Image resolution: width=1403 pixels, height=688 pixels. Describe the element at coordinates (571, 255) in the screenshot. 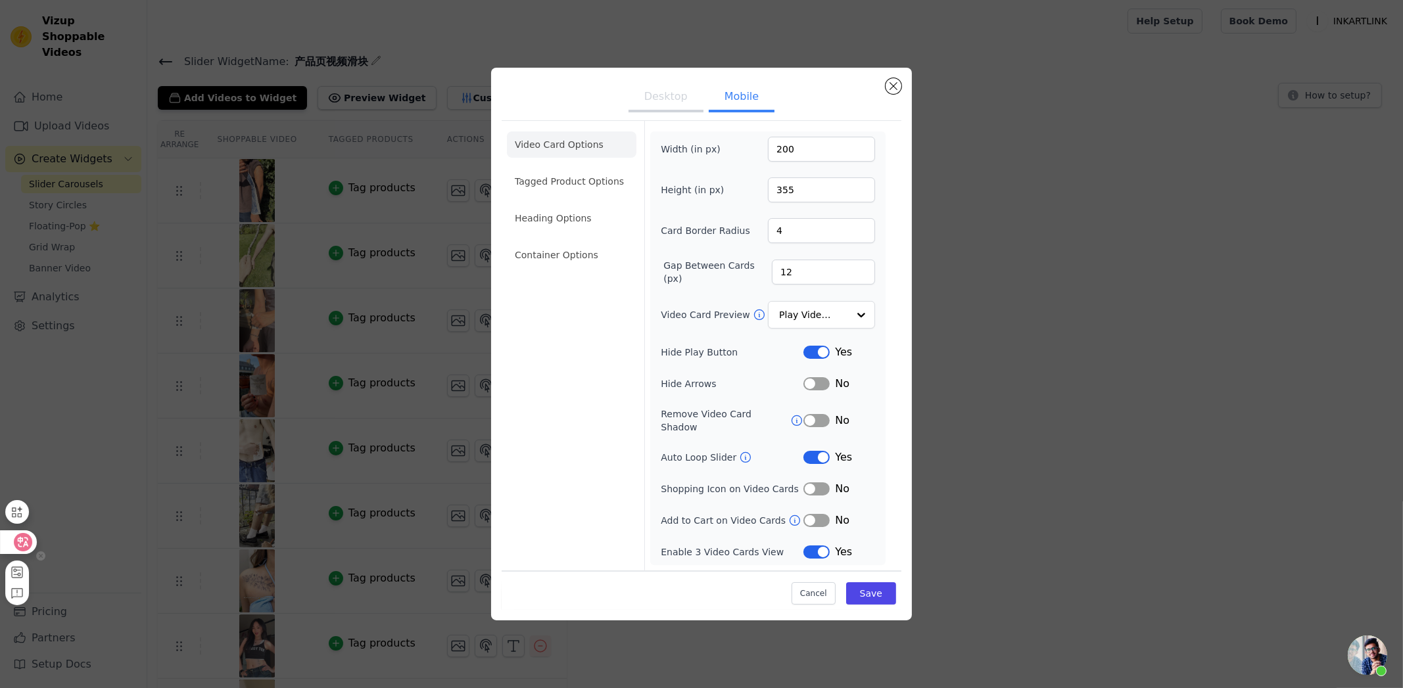

I see `li: Container Options` at that location.